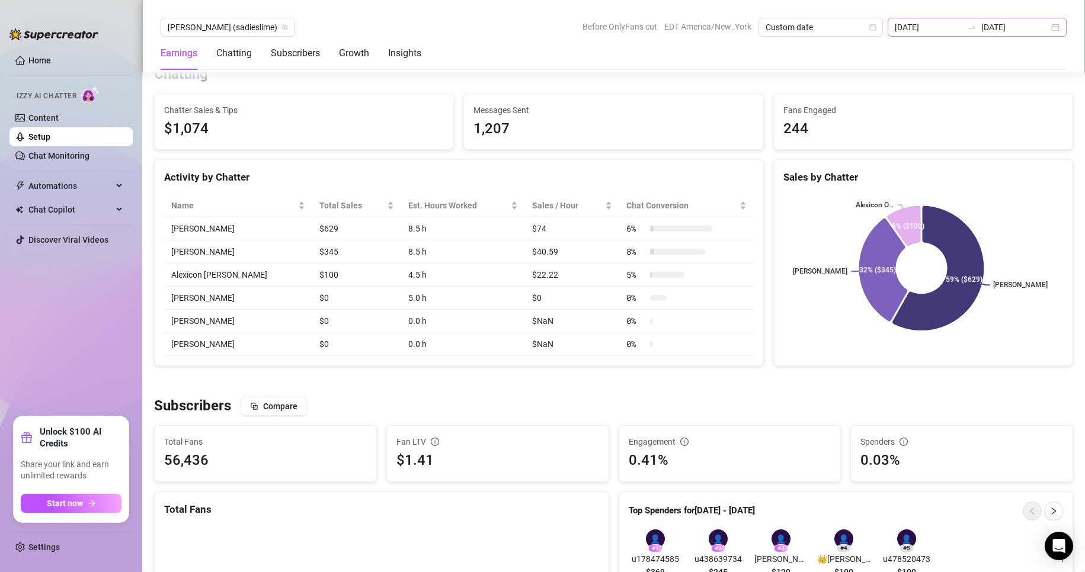 The image size is (1085, 572). Describe the element at coordinates (71, 471) in the screenshot. I see `span: Share your link and earn unlimited rewards` at that location.